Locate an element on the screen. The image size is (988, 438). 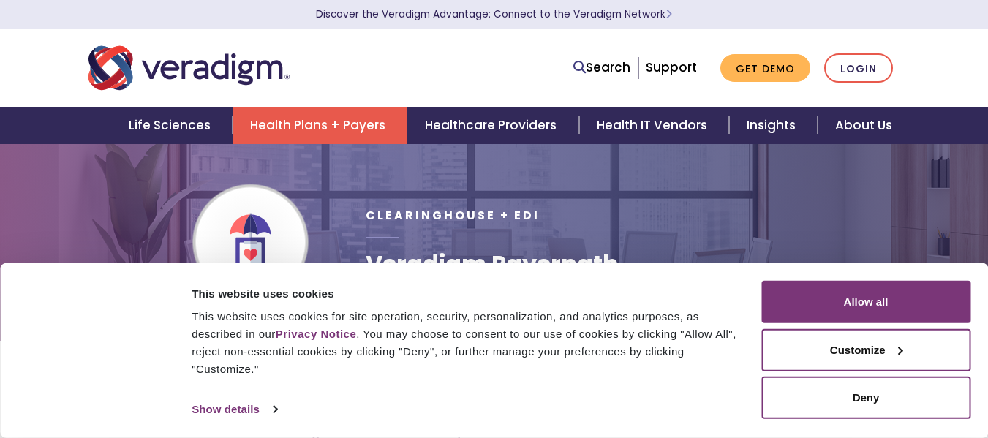
a: Show details is located at coordinates (234, 409).